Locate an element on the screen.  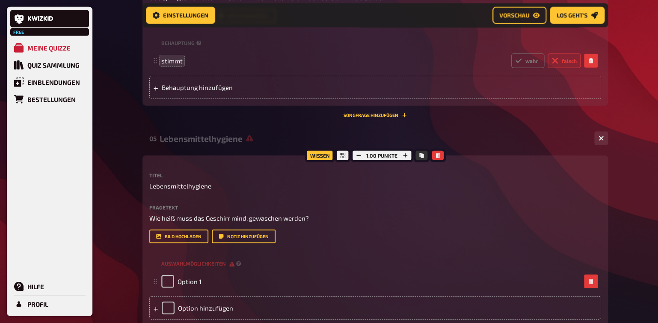
a: Hilfe is located at coordinates (50, 286).